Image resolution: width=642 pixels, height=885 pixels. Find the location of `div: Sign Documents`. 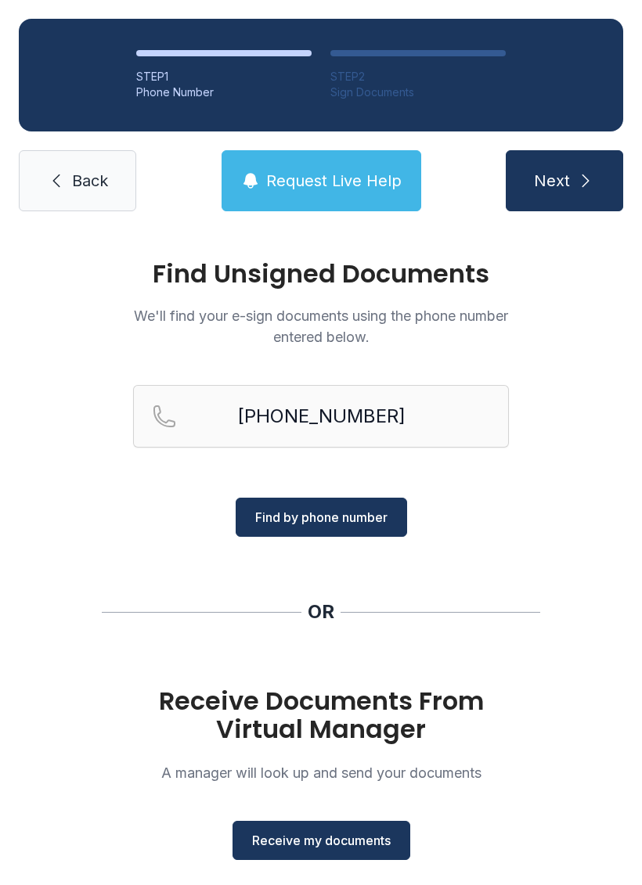

div: Sign Documents is located at coordinates (418, 92).